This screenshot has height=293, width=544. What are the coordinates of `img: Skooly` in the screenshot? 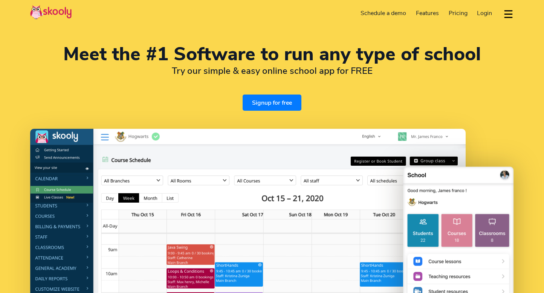 It's located at (51, 12).